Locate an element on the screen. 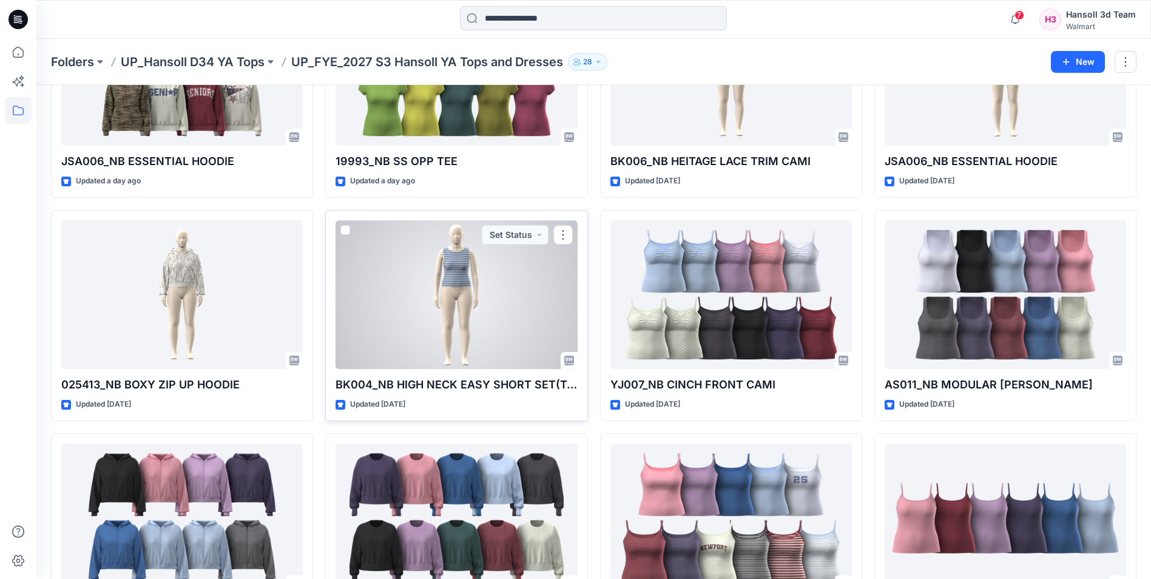 The height and width of the screenshot is (579, 1151). p: YJ007_NB CINCH FRONT CAMI is located at coordinates (731, 385).